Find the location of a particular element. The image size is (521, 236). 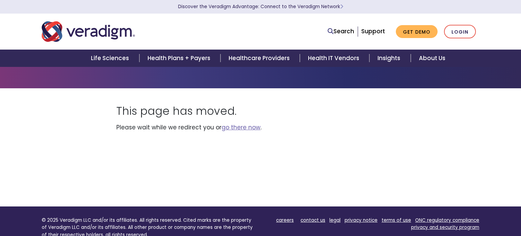

p: Please wait while we redirect you or . is located at coordinates (260, 127).